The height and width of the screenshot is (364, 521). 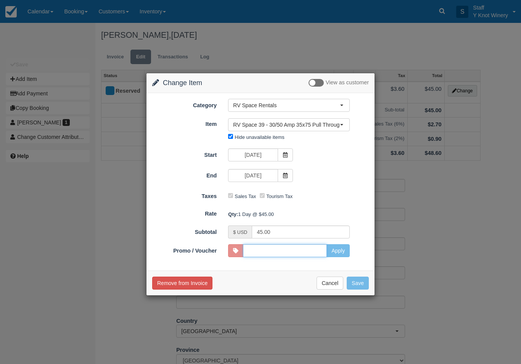 What do you see at coordinates (233, 214) in the screenshot?
I see `strong: Qty` at bounding box center [233, 214].